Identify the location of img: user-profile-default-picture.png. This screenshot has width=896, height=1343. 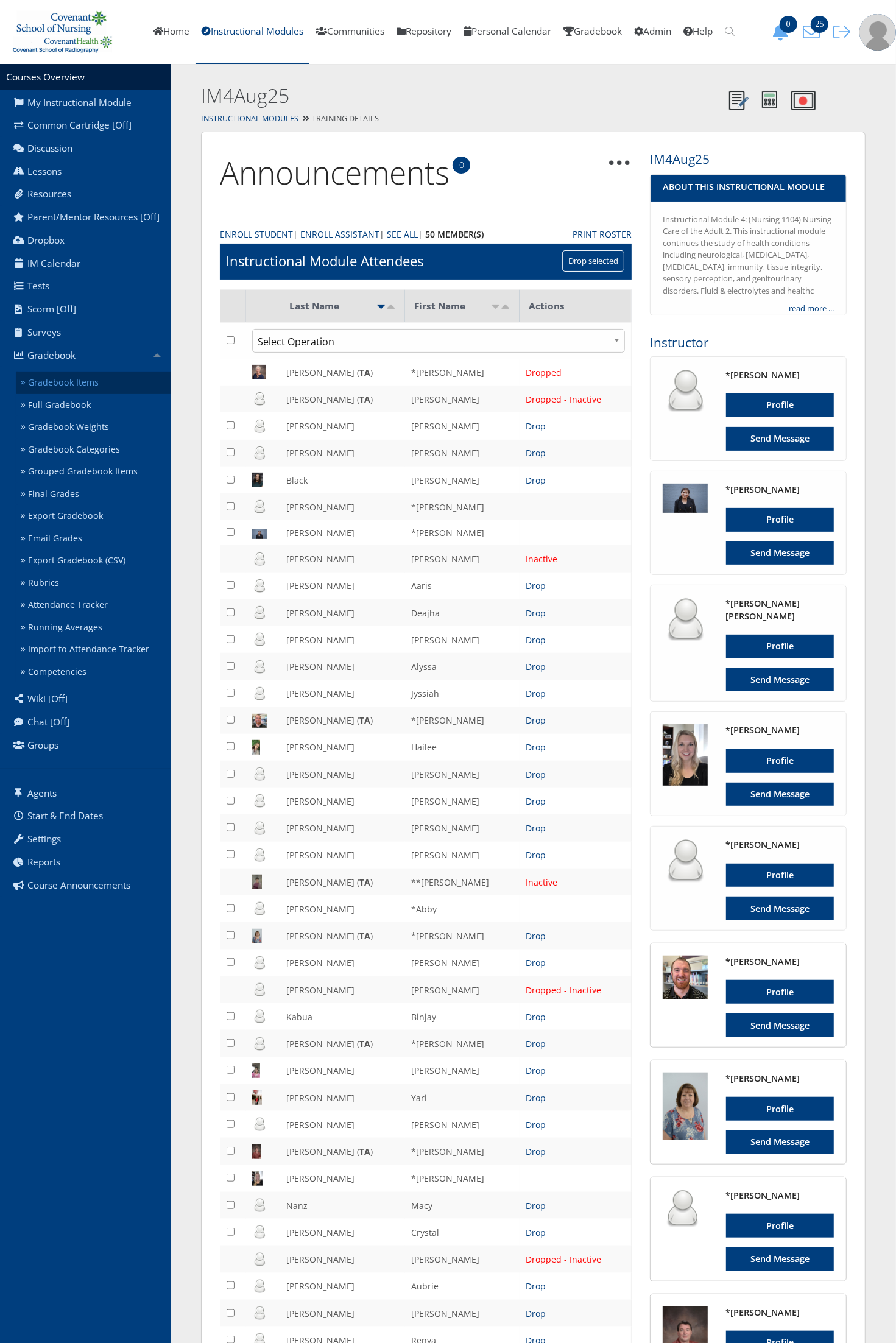
(877, 32).